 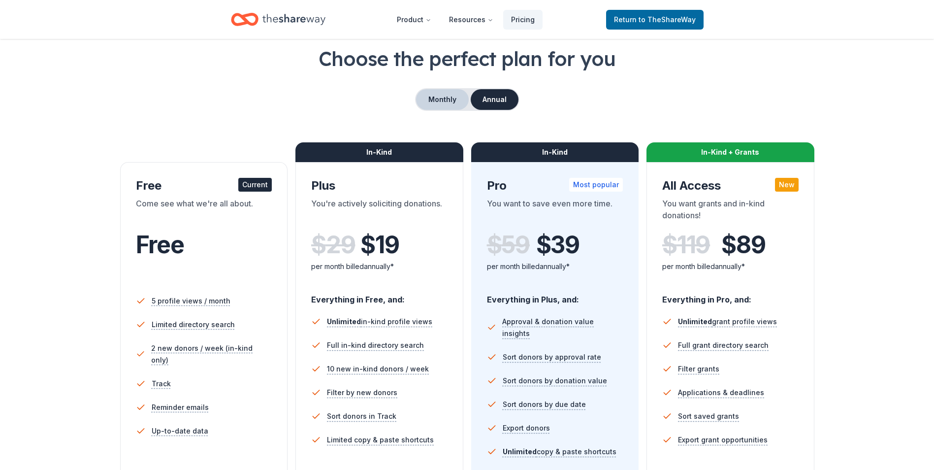 What do you see at coordinates (414, 20) in the screenshot?
I see `button: Product` at bounding box center [414, 20].